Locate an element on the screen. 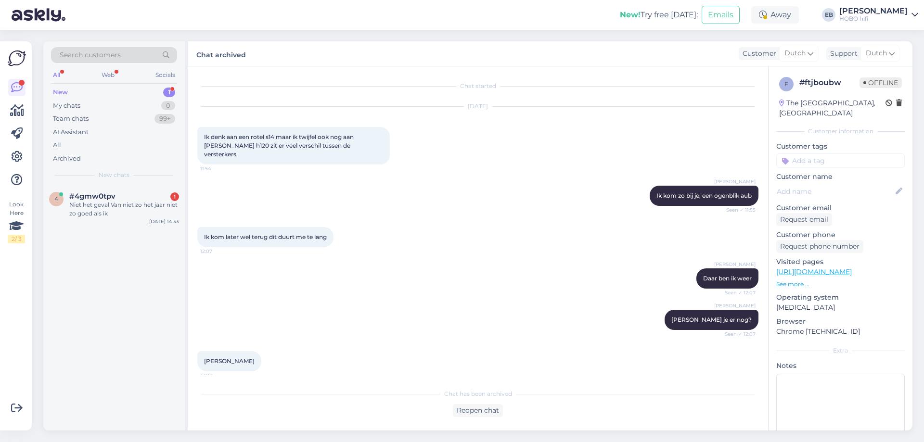  p: Browser is located at coordinates (840, 321).